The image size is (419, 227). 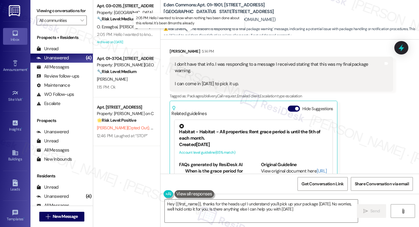 What do you see at coordinates (61, 37) in the screenshot?
I see `div: Prospects + Residents` at bounding box center [61, 37].